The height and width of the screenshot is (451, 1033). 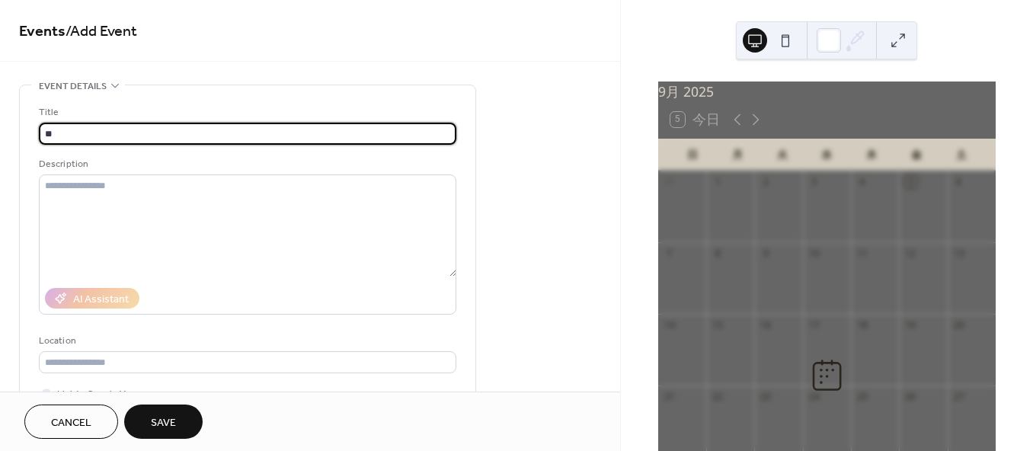 I want to click on button: Save, so click(x=163, y=421).